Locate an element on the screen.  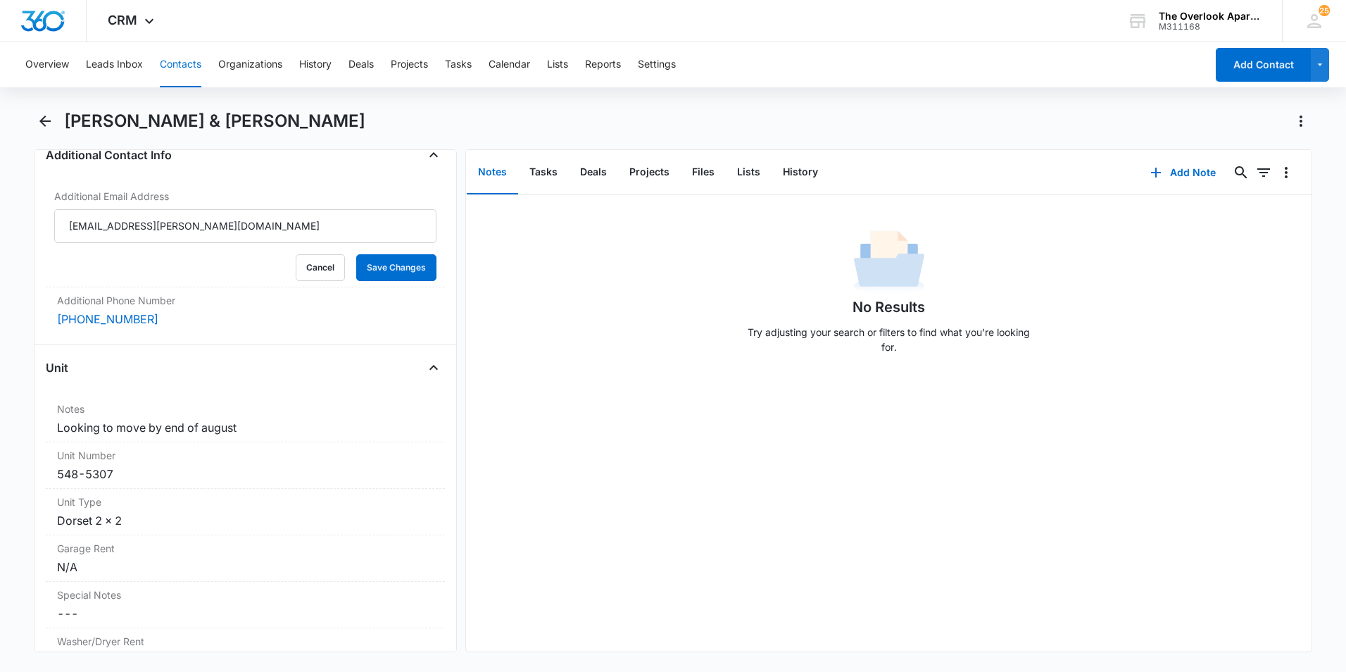
button: Actions is located at coordinates (1301, 121).